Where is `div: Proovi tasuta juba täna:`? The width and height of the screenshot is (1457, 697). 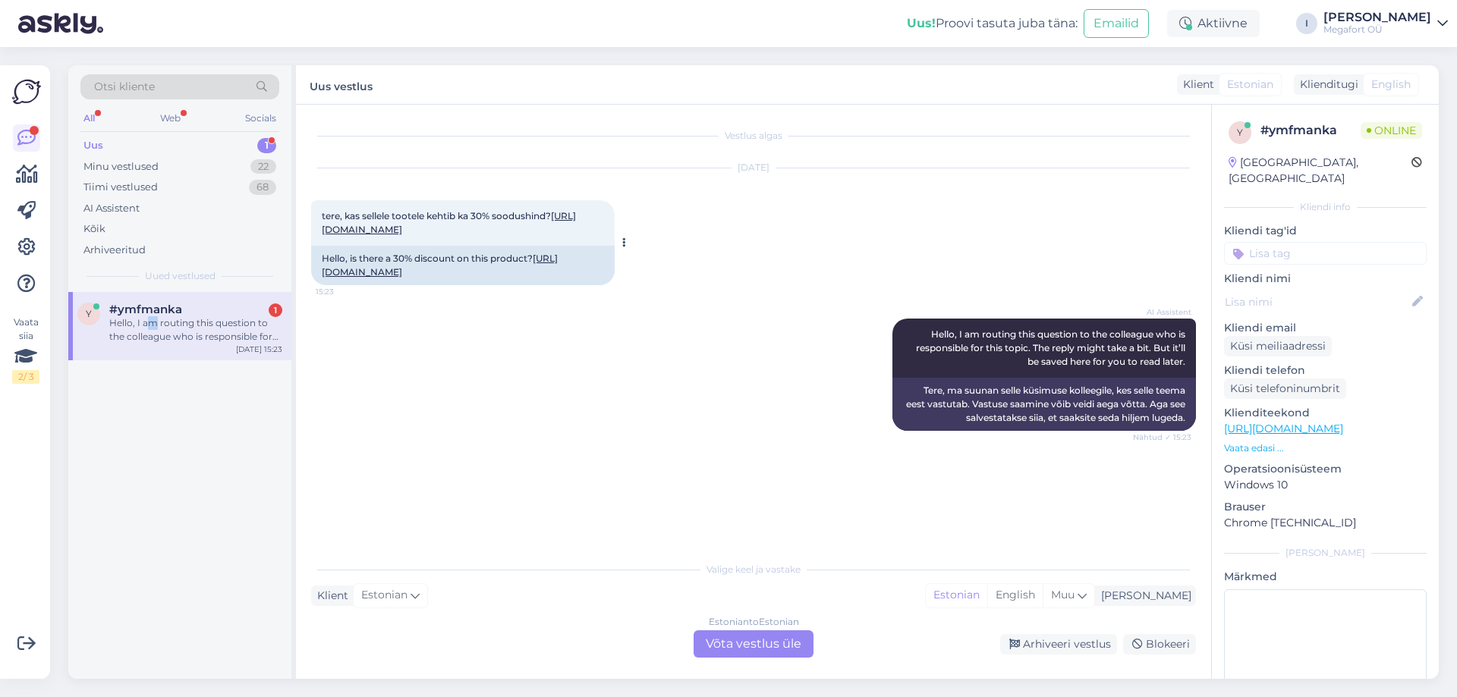
div: Proovi tasuta juba täna: is located at coordinates (991, 24).